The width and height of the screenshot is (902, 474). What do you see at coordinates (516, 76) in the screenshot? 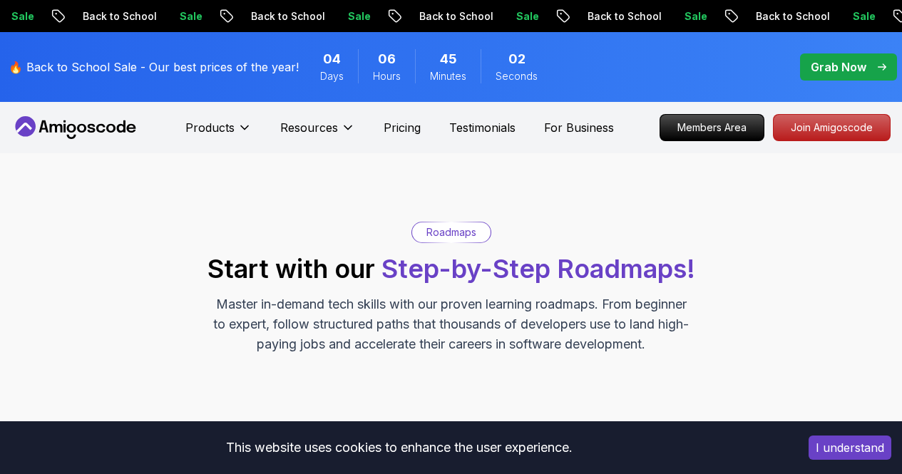
I see `span: Seconds` at bounding box center [516, 76].